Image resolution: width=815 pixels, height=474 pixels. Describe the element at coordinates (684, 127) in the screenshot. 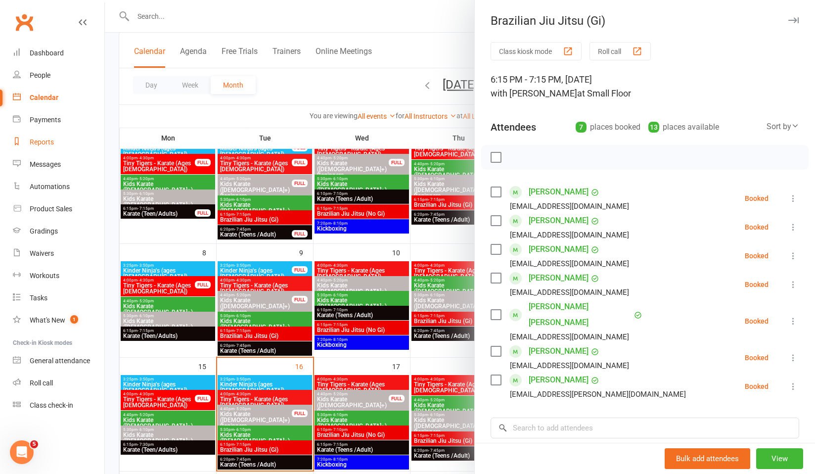

I see `div: places available` at that location.